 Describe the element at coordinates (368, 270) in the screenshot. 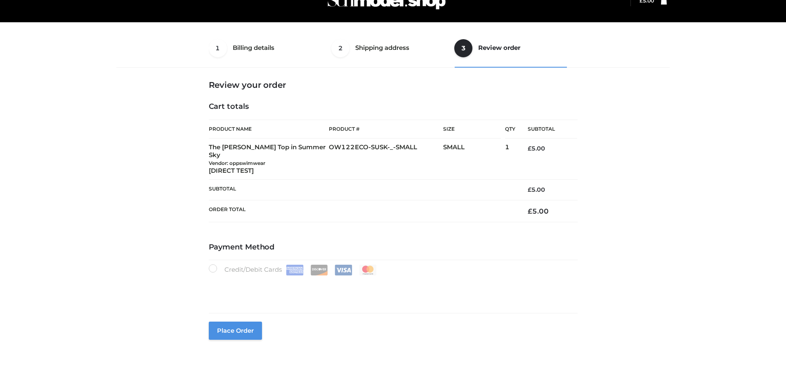

I see `img: Mastercard` at that location.